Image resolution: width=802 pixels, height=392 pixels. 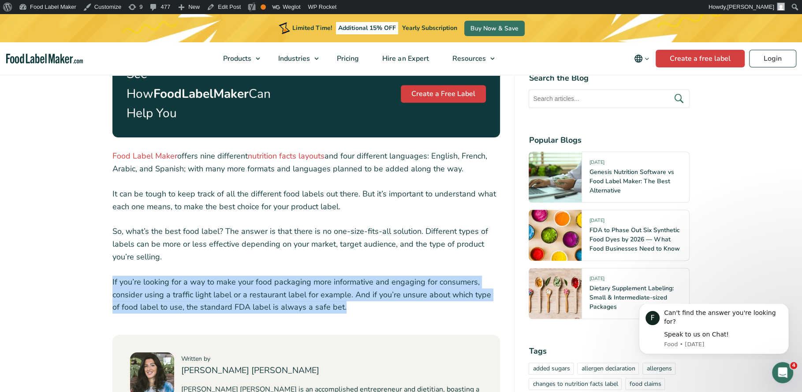 I want to click on span: Industries, so click(x=293, y=59).